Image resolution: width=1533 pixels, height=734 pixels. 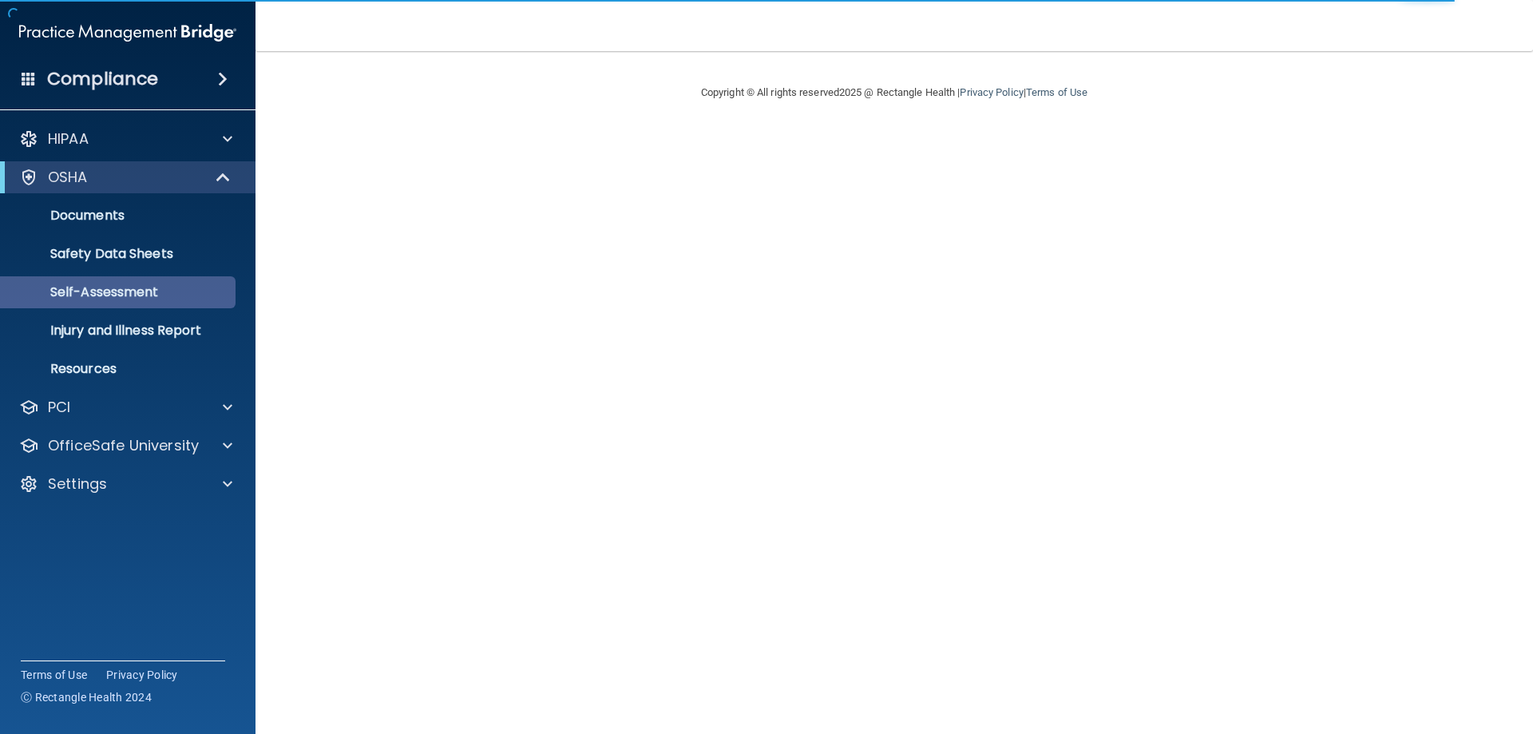 What do you see at coordinates (125, 139) in the screenshot?
I see `a: HIPAA` at bounding box center [125, 139].